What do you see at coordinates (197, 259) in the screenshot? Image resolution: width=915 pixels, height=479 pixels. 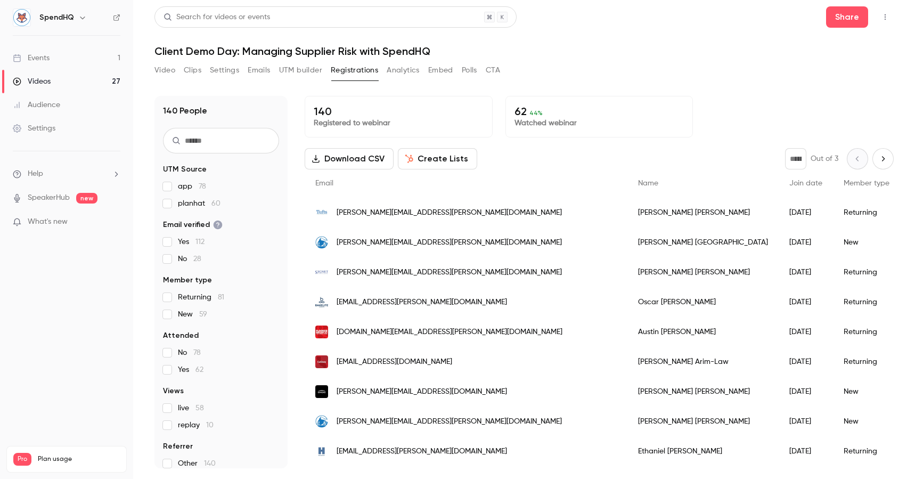 I see `span: 28` at bounding box center [197, 259].